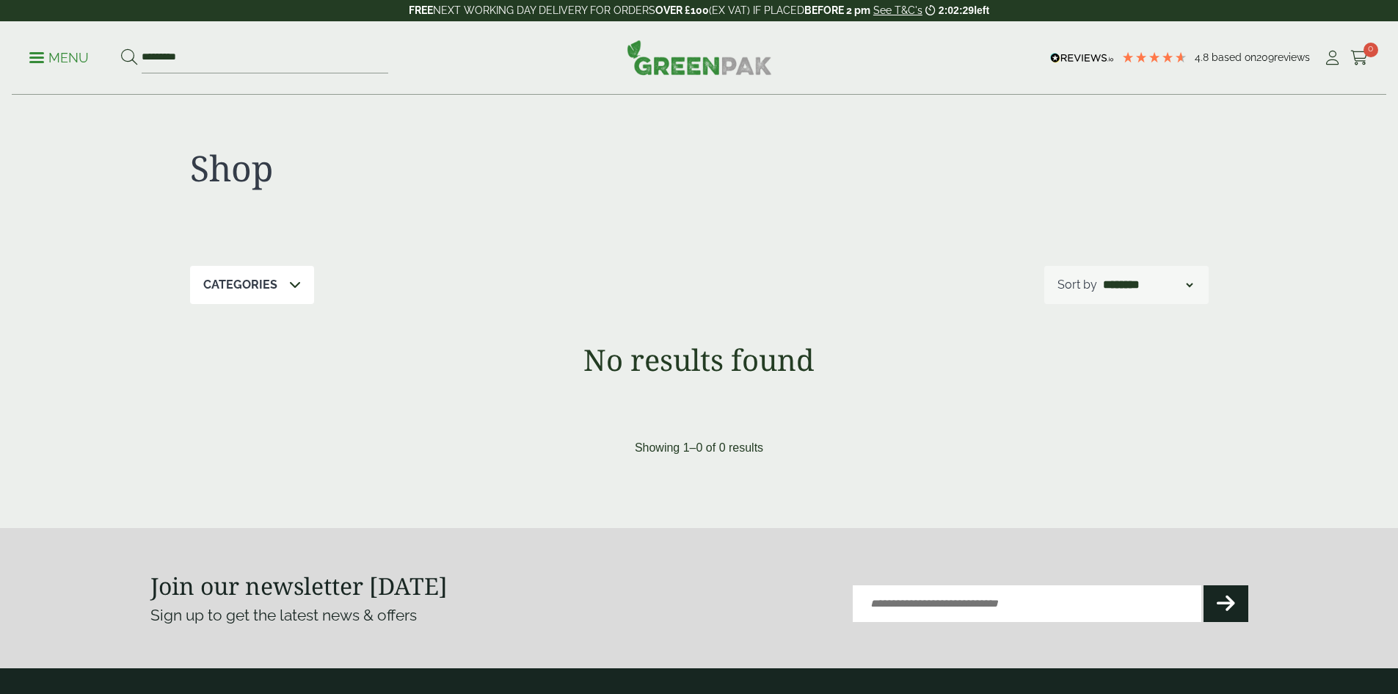 This screenshot has width=1398, height=694. Describe the element at coordinates (1332, 58) in the screenshot. I see `i: My Account` at that location.